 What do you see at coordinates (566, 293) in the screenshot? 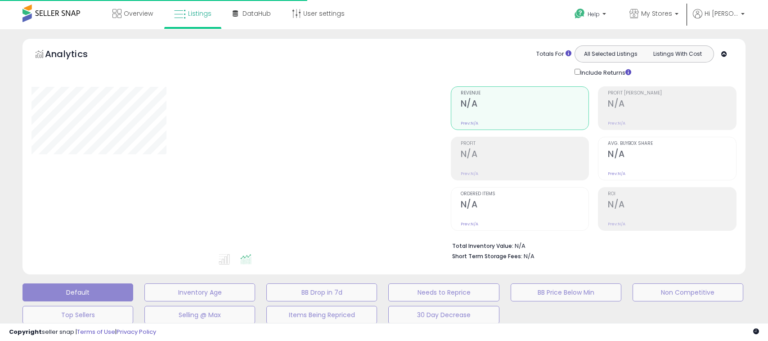
I see `button: BB Price Below Min` at bounding box center [566, 293].